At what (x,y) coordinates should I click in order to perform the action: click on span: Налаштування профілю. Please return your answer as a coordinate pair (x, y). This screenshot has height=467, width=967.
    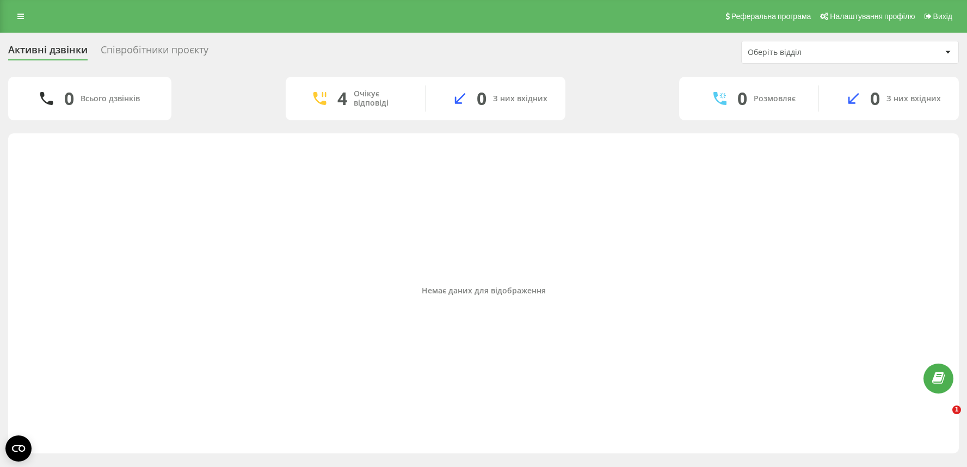
    Looking at the image, I should click on (872, 16).